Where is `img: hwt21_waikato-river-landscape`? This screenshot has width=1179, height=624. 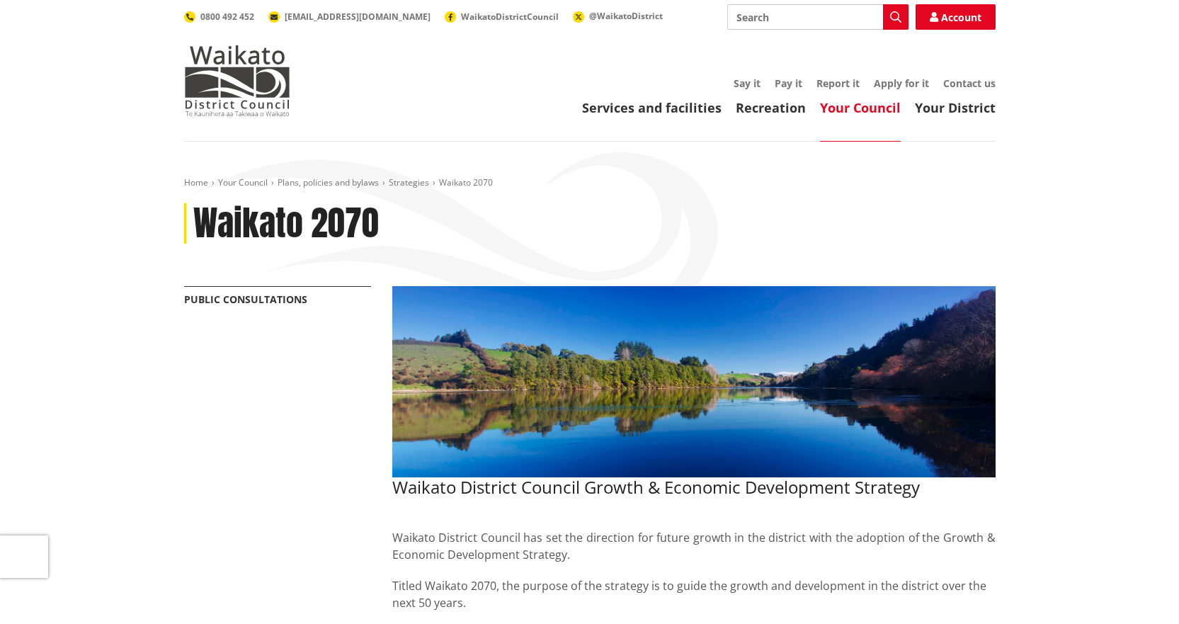 img: hwt21_waikato-river-landscape is located at coordinates (694, 381).